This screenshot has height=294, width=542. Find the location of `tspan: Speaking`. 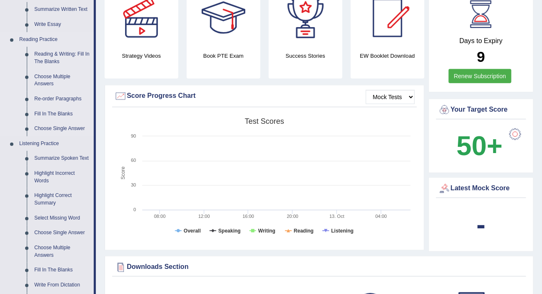

tspan: Speaking is located at coordinates (229, 231).